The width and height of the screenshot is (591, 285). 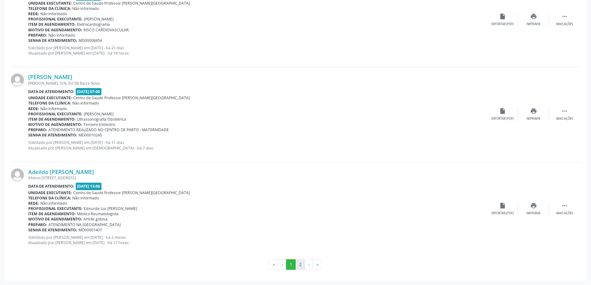 I want to click on span: Eletrocardiograma, so click(x=93, y=24).